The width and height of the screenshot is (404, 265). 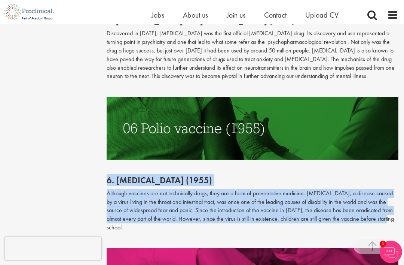 What do you see at coordinates (275, 15) in the screenshot?
I see `span: Contact` at bounding box center [275, 15].